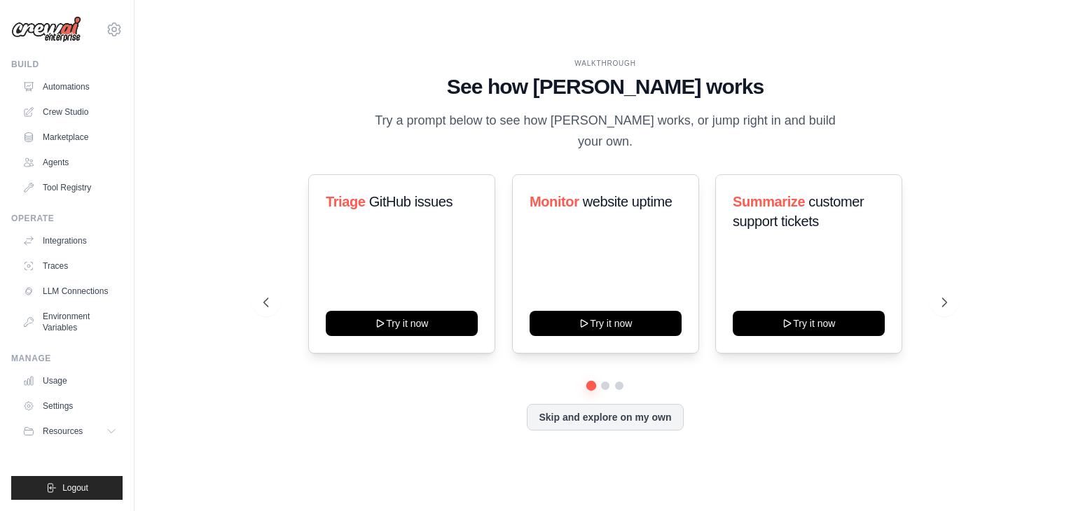 The width and height of the screenshot is (1076, 511). I want to click on button: Resources, so click(69, 431).